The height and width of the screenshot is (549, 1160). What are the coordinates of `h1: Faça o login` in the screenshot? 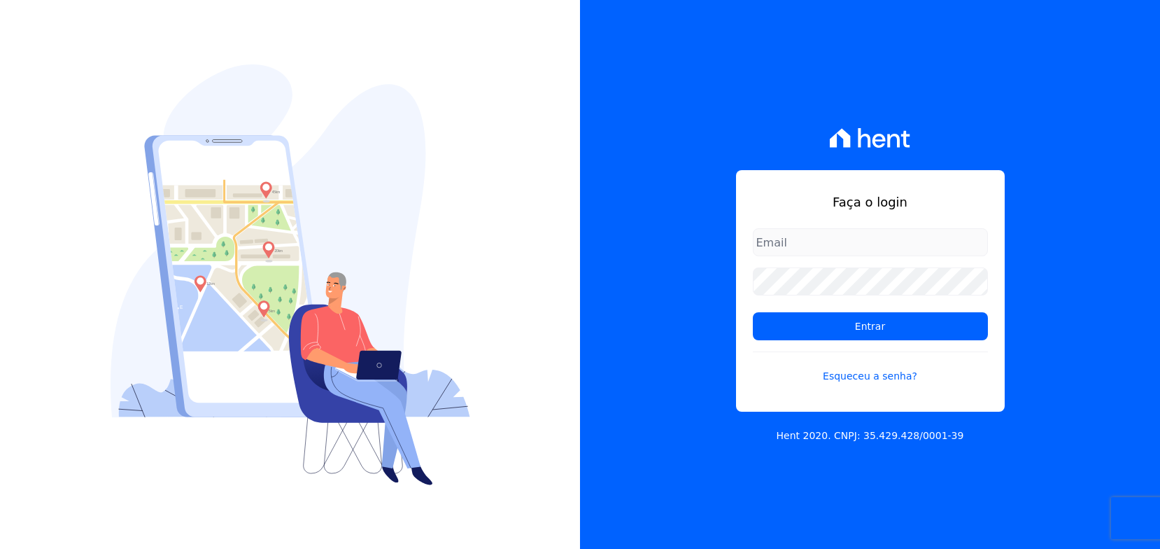 It's located at (870, 202).